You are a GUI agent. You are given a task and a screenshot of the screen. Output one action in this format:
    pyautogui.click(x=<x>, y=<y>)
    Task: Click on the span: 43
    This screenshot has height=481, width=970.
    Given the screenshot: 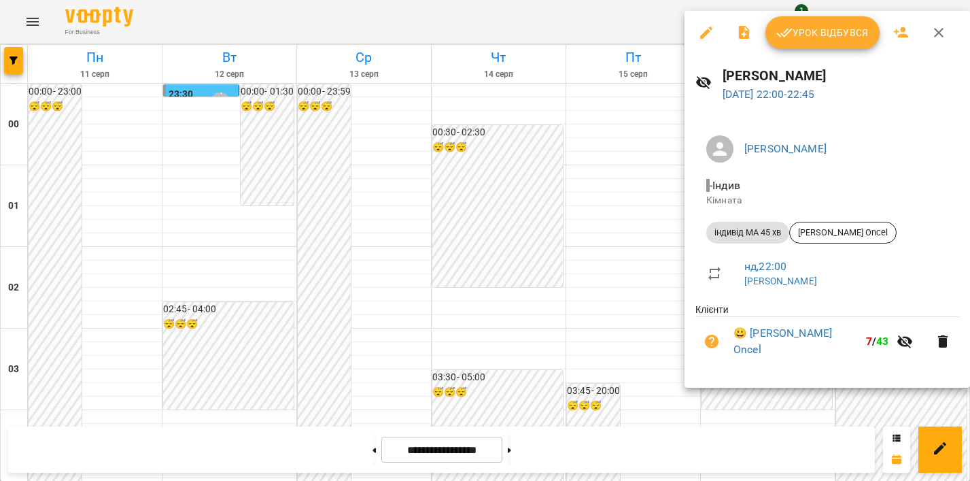 What is the action you would take?
    pyautogui.click(x=882, y=341)
    